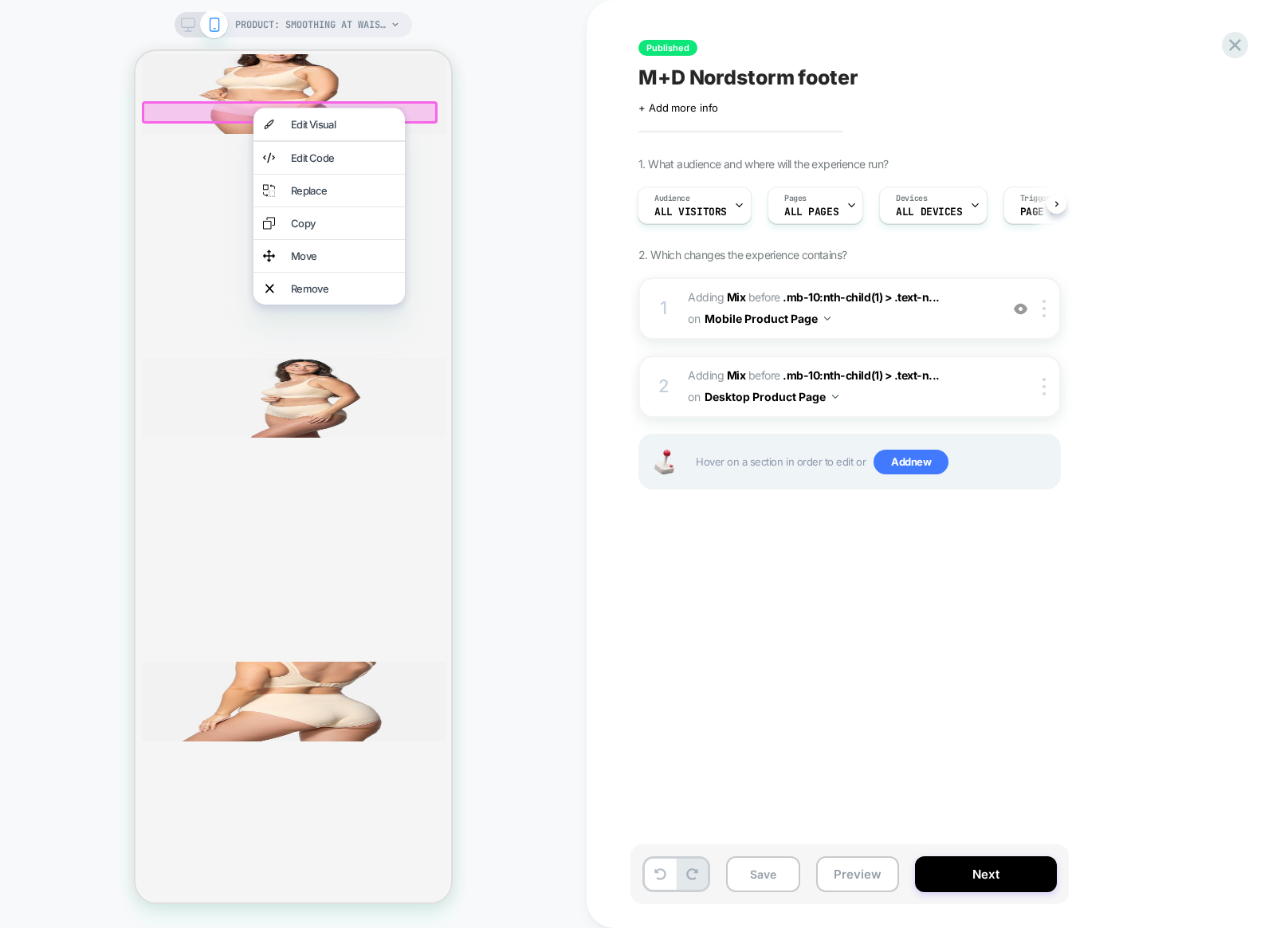  What do you see at coordinates (749, 78) in the screenshot?
I see `span: M+D Nordstorm footer` at bounding box center [749, 78].